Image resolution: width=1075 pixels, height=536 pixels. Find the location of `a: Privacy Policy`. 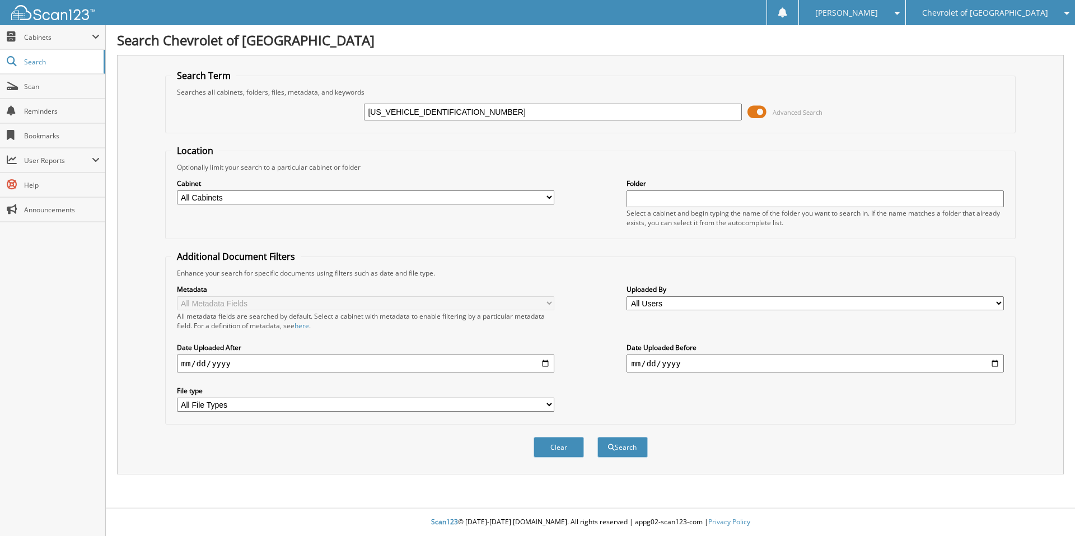

a: Privacy Policy is located at coordinates (729, 521).